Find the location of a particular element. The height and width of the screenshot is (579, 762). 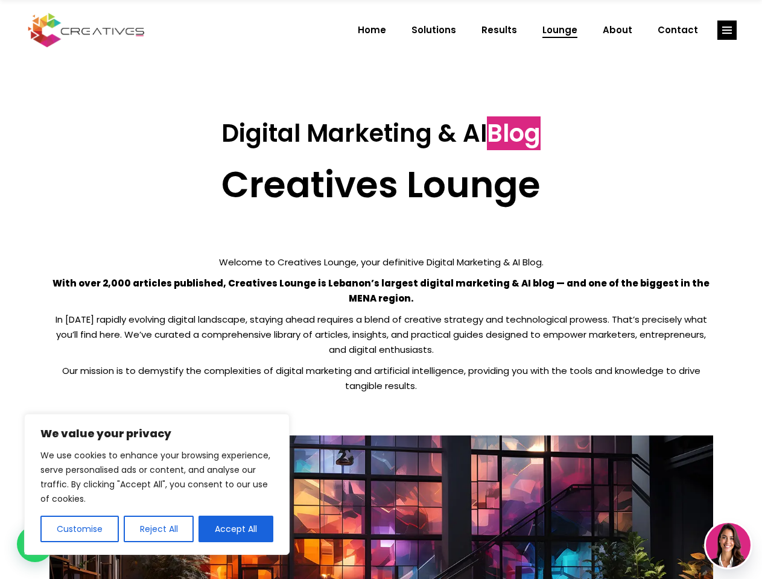

a: link is located at coordinates (727, 30).